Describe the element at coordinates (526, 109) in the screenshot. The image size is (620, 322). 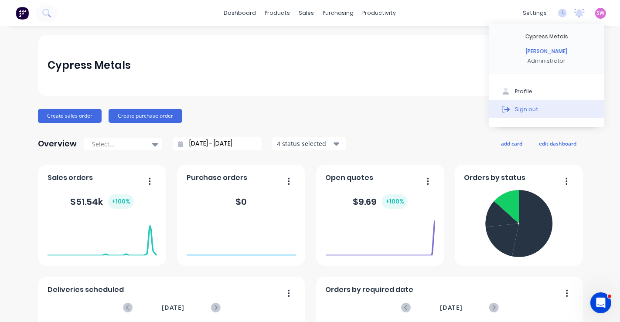
I see `div: Sign out` at that location.